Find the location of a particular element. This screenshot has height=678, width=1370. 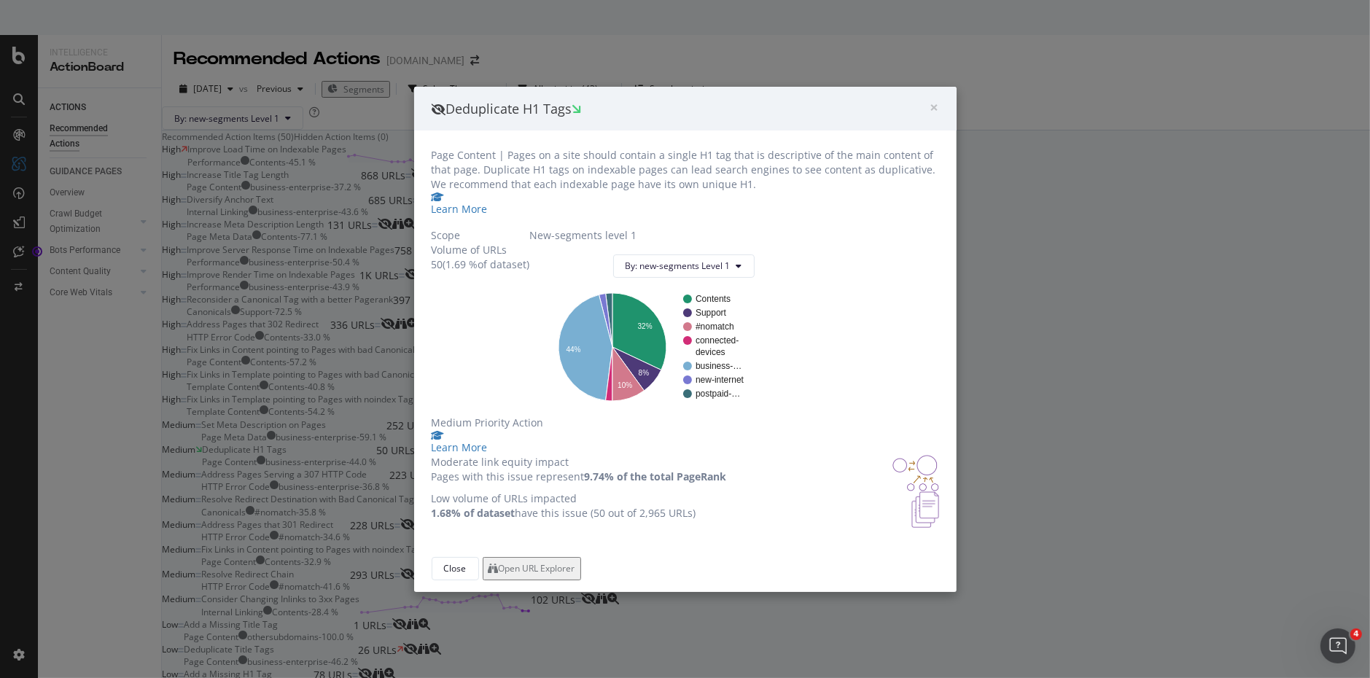

text: connected- is located at coordinates (717, 340).